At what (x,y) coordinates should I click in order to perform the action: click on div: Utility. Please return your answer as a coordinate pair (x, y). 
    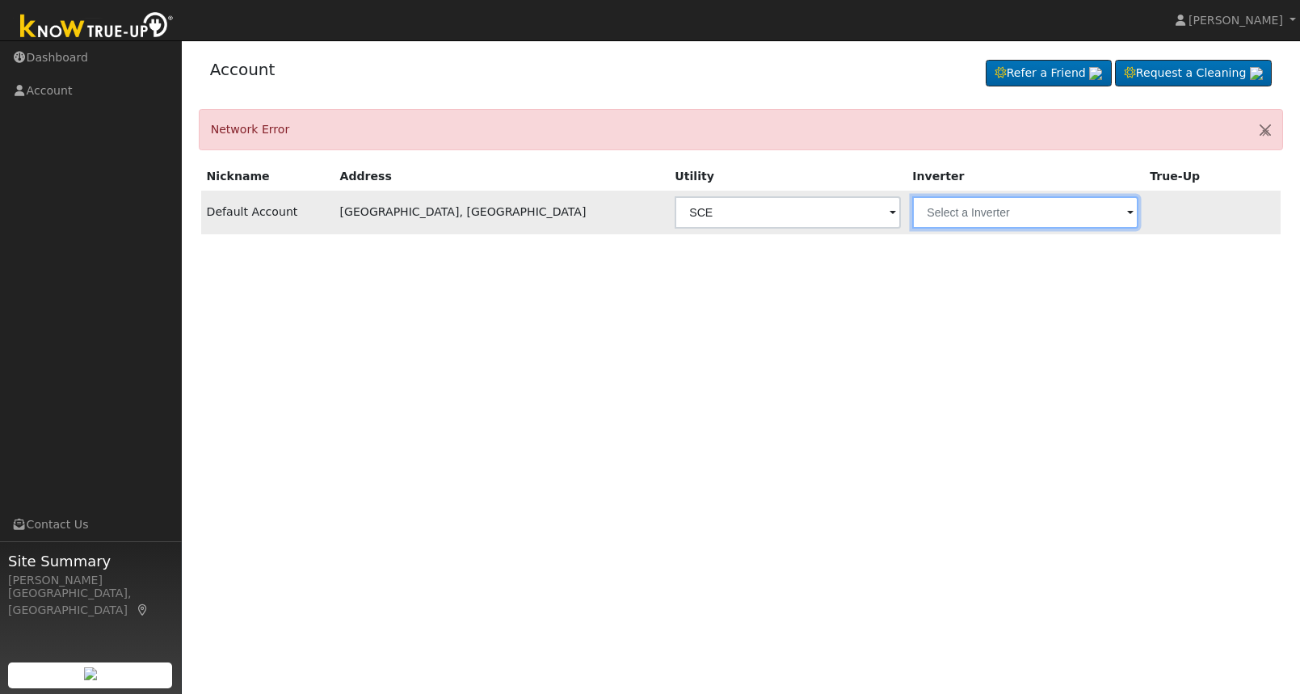
    Looking at the image, I should click on (788, 176).